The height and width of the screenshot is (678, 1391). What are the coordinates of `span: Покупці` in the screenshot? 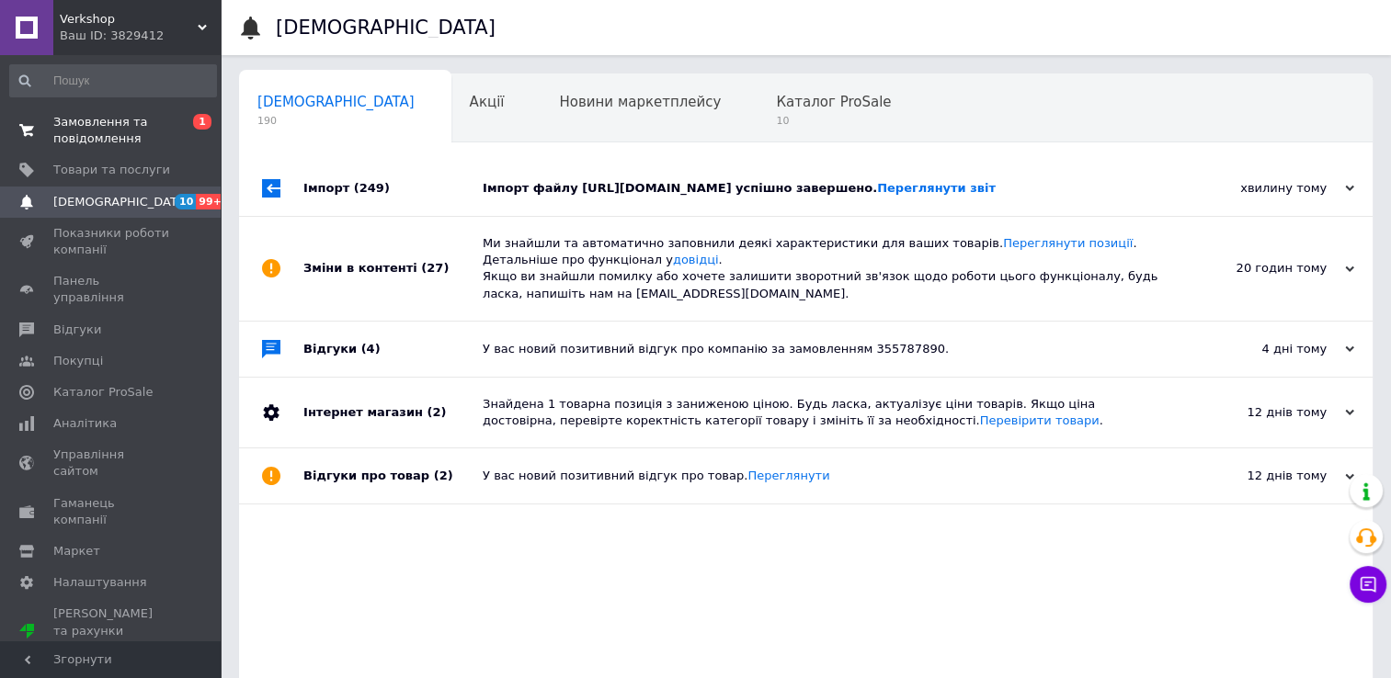 It's located at (78, 361).